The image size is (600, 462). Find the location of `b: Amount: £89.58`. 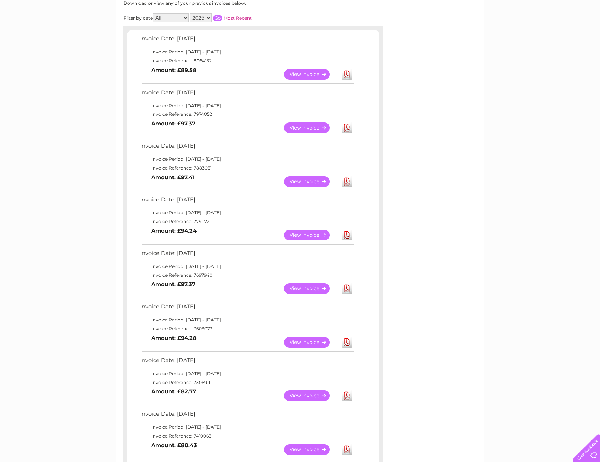

b: Amount: £89.58 is located at coordinates (174, 70).